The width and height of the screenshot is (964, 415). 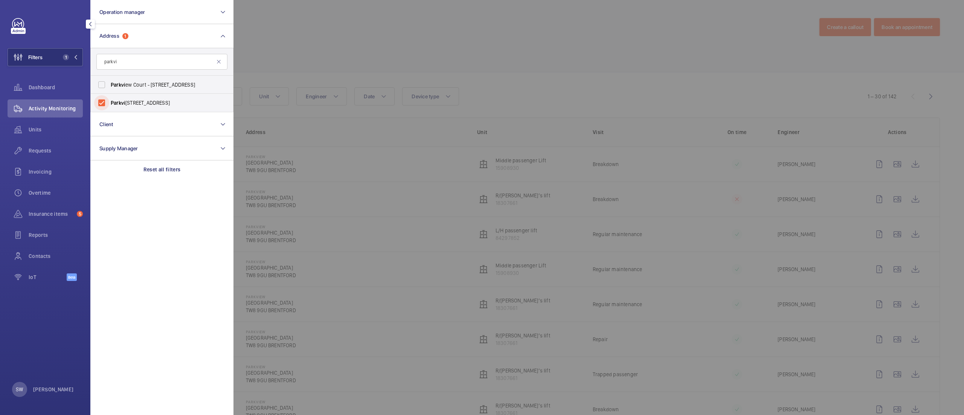 I want to click on p: SW, so click(x=19, y=390).